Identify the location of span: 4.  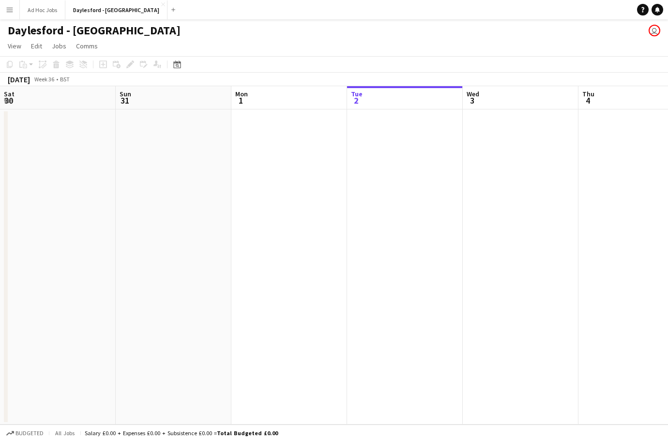
(588, 100).